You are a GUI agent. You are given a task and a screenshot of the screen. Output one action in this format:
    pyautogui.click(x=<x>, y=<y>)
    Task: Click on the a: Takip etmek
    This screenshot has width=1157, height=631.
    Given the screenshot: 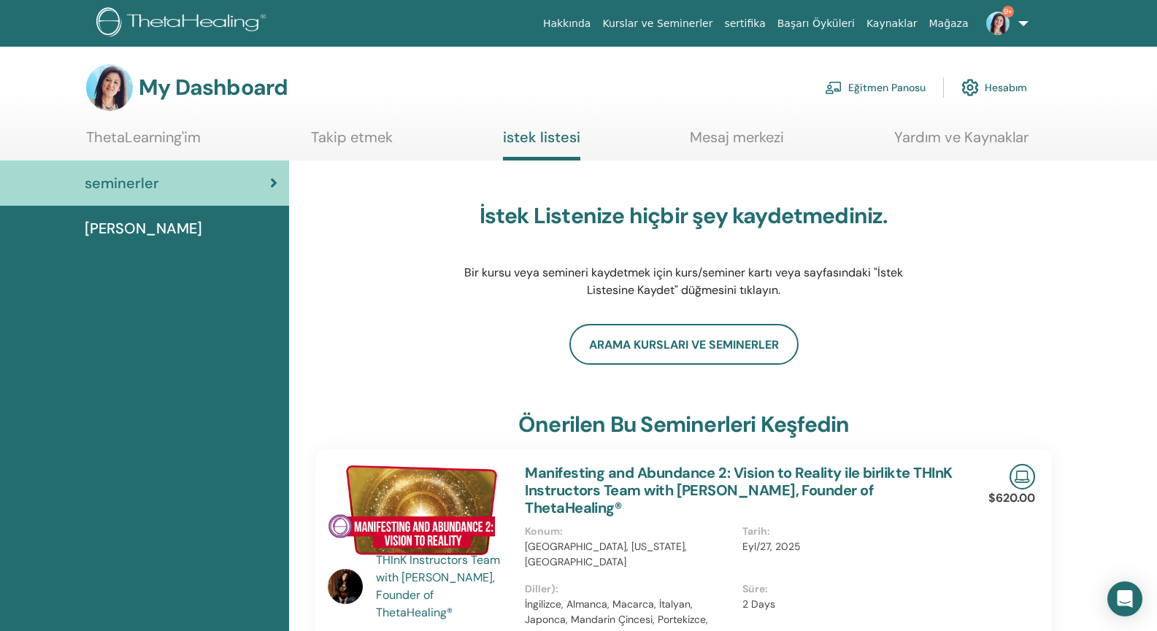 What is the action you would take?
    pyautogui.click(x=352, y=142)
    